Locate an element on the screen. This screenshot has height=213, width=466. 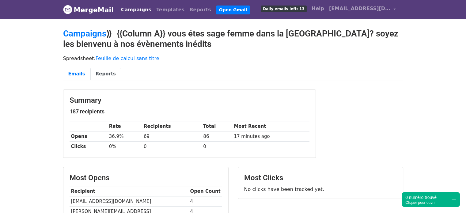
a: Templates is located at coordinates (170, 10).